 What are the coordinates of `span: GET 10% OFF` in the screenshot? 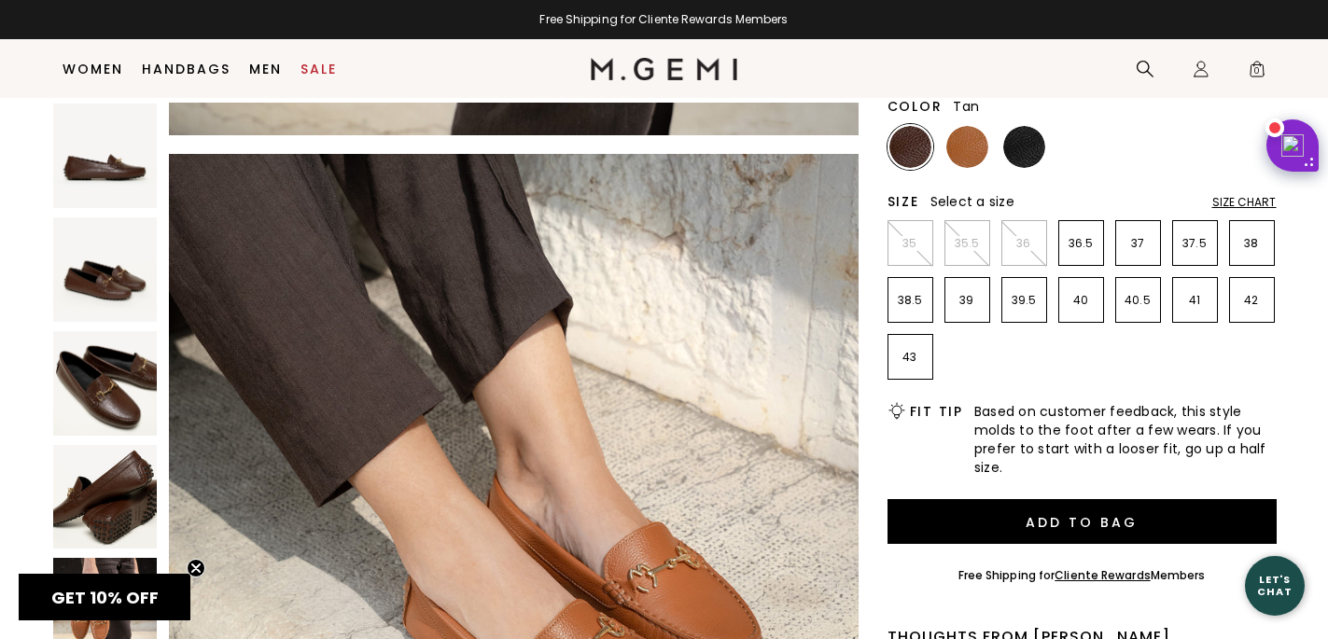 It's located at (105, 597).